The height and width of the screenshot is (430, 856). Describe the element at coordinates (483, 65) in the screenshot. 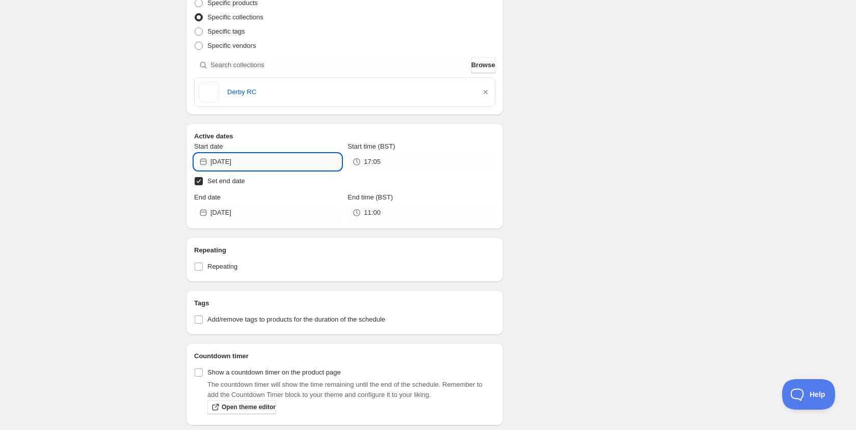

I see `button: Browse` at that location.